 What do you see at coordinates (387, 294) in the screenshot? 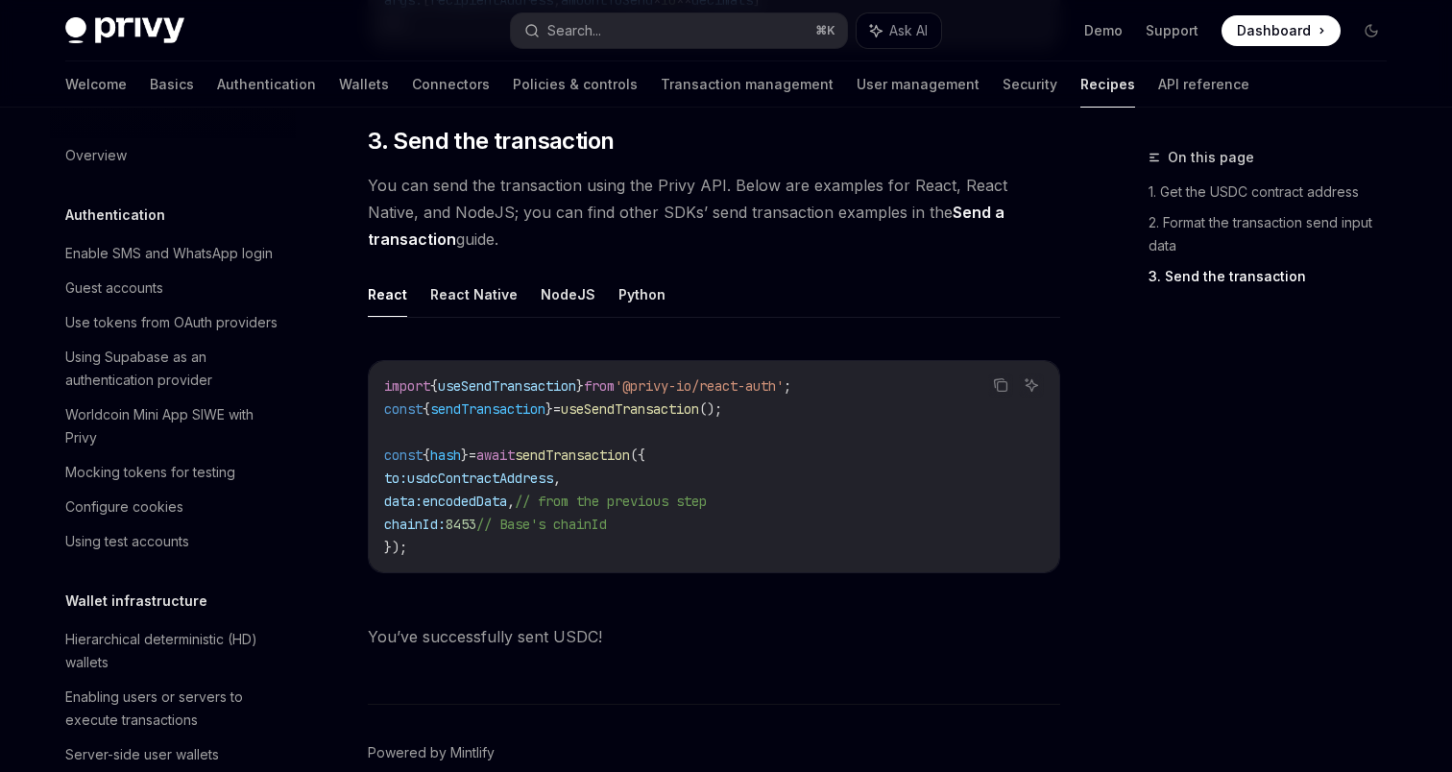
I see `button: React` at bounding box center [387, 294].